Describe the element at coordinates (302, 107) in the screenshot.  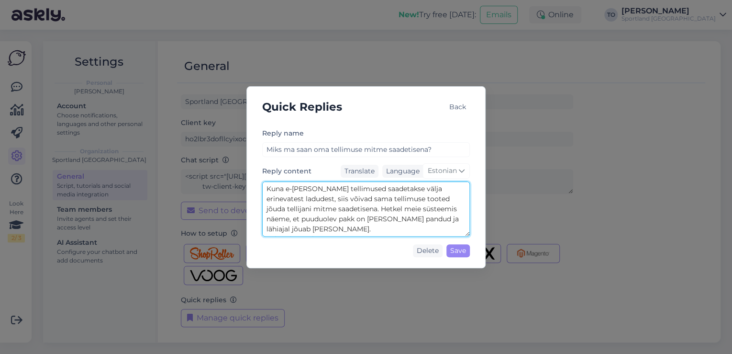
I see `h5: Quick Replies` at that location.